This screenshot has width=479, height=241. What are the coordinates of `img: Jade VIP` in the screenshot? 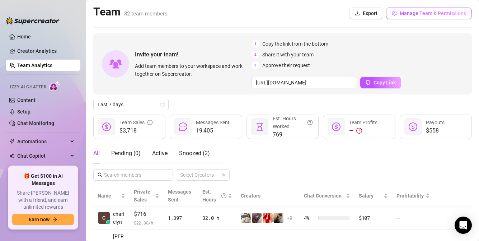 It's located at (279, 218).